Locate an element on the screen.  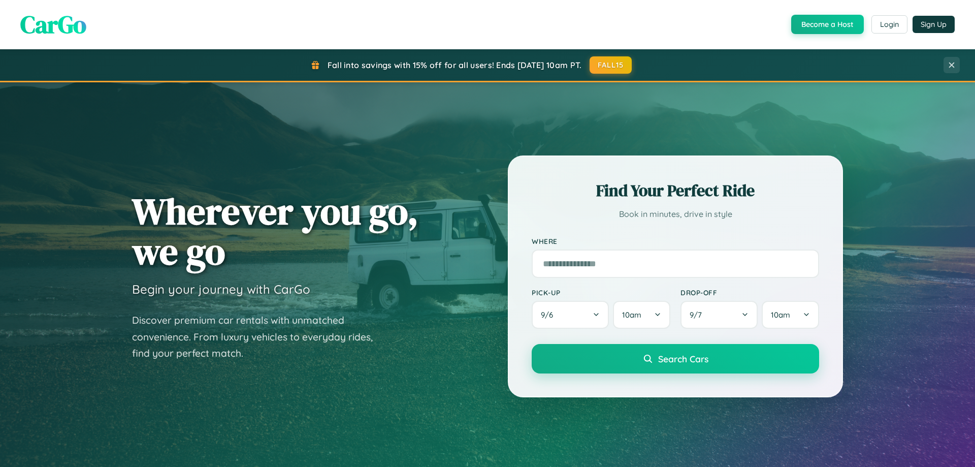
h2: Find Your Perfect Ride is located at coordinates (675, 190).